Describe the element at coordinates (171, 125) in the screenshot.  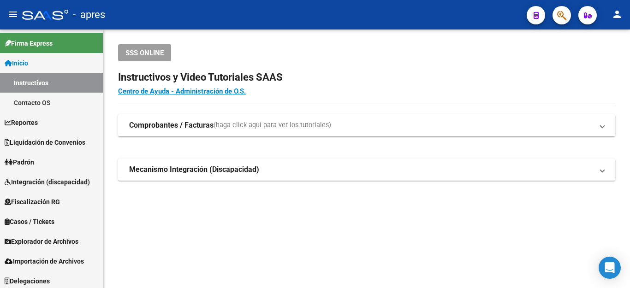
I see `strong: Comprobantes / Facturas` at that location.